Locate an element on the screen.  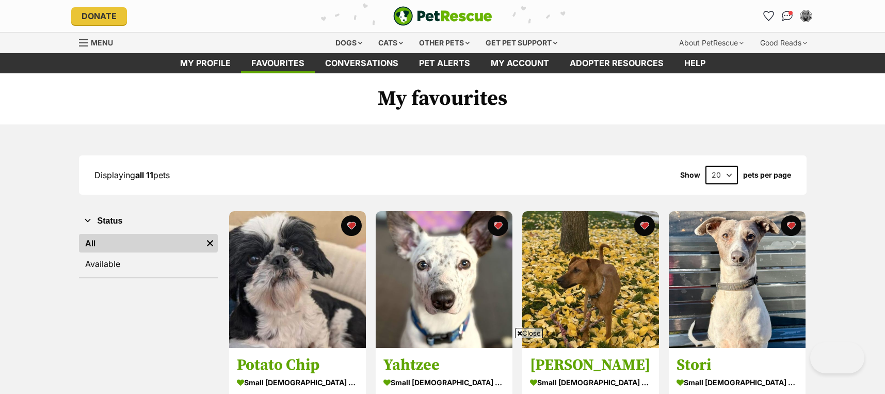
a: All is located at coordinates (140, 243).